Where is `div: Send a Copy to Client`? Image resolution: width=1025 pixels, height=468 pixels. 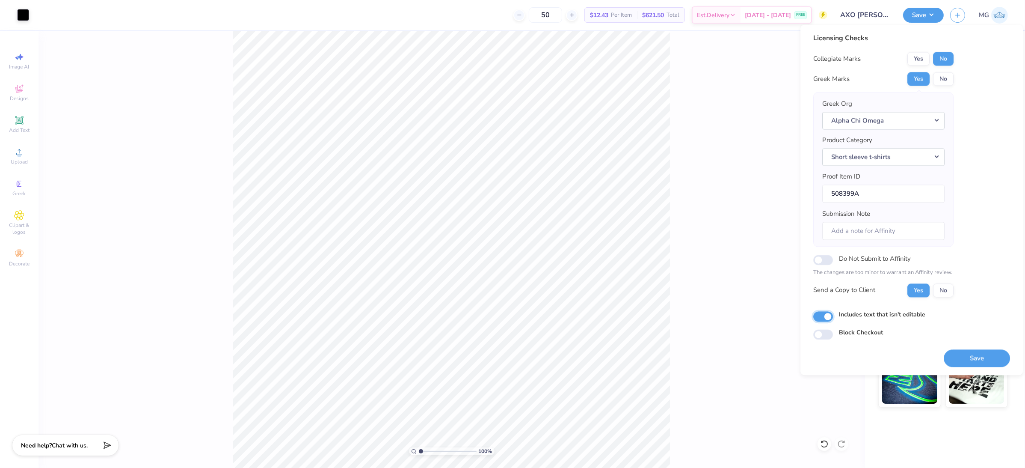
div: Send a Copy to Client is located at coordinates (844, 290).